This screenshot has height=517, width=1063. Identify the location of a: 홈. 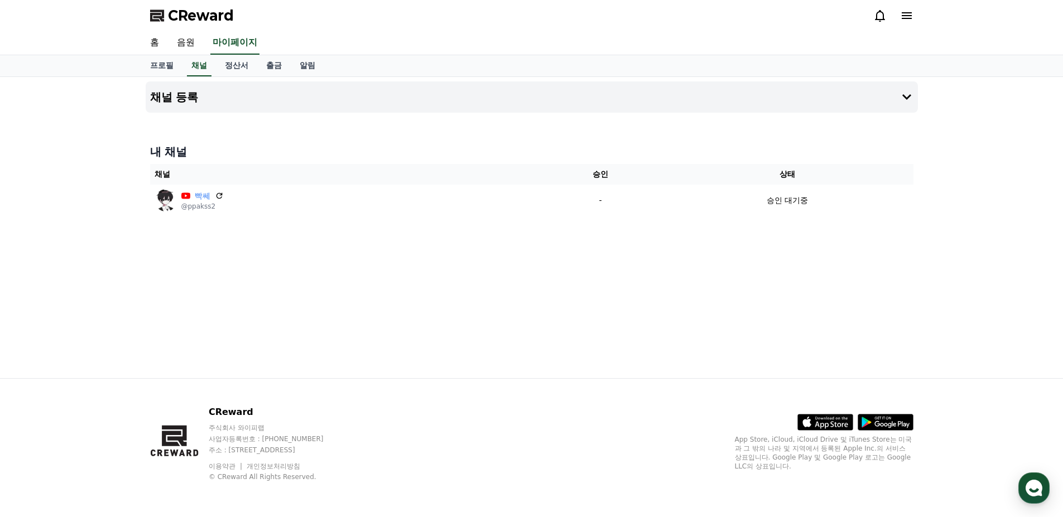
(155, 43).